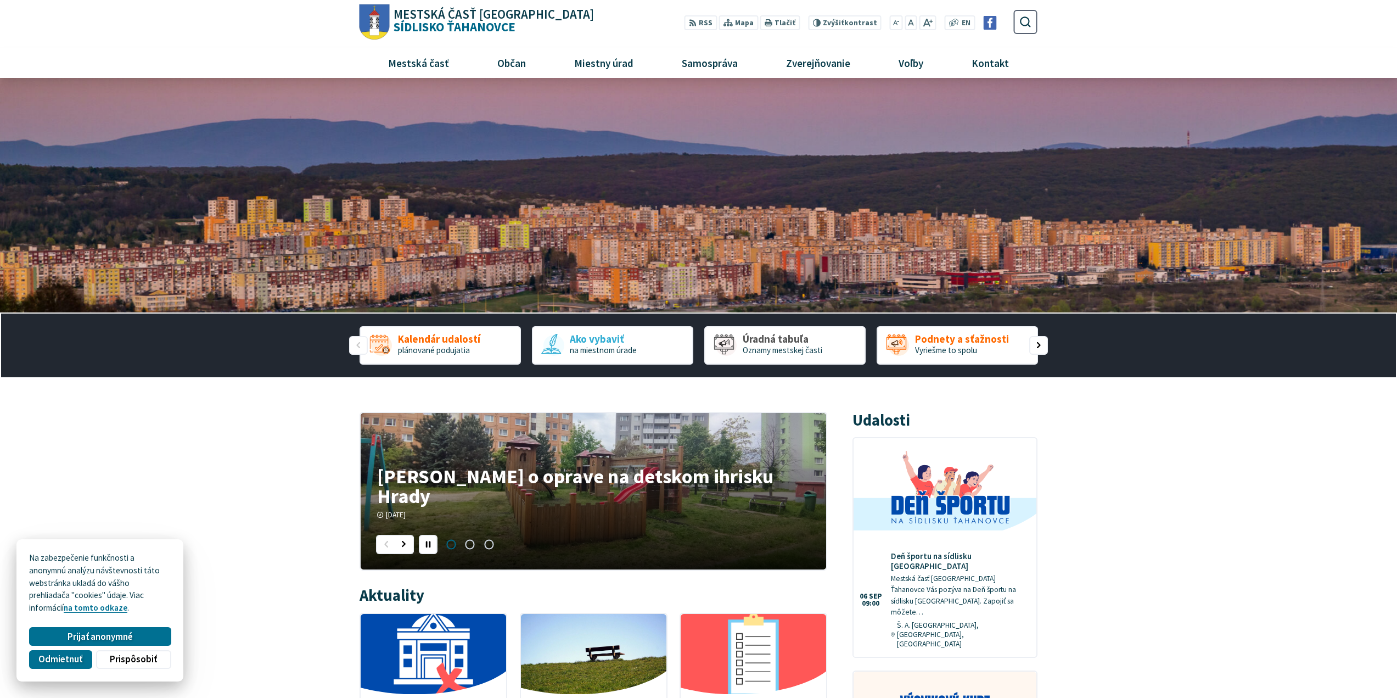 The width and height of the screenshot is (1397, 698). Describe the element at coordinates (440, 345) in the screenshot. I see `a: Kalendár udalostí plánované podujatia` at that location.